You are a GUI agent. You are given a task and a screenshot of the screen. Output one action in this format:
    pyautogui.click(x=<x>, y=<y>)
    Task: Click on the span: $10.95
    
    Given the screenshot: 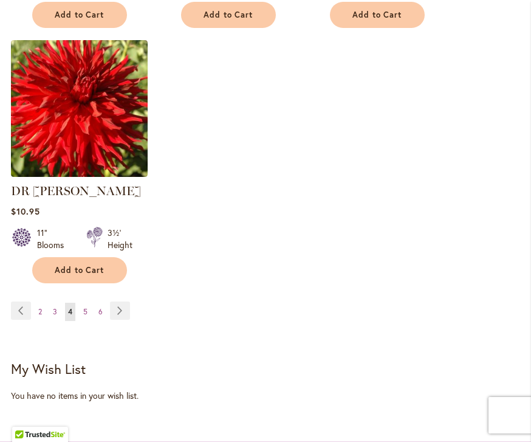 What is the action you would take?
    pyautogui.click(x=26, y=211)
    